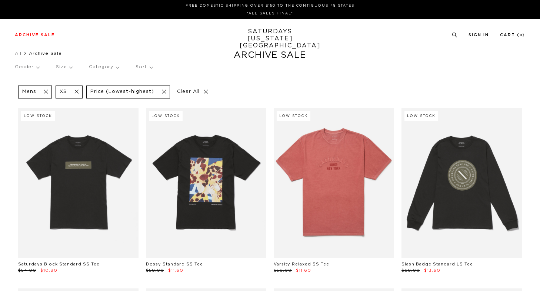 The height and width of the screenshot is (291, 540). What do you see at coordinates (104, 67) in the screenshot?
I see `p: Category` at bounding box center [104, 67].